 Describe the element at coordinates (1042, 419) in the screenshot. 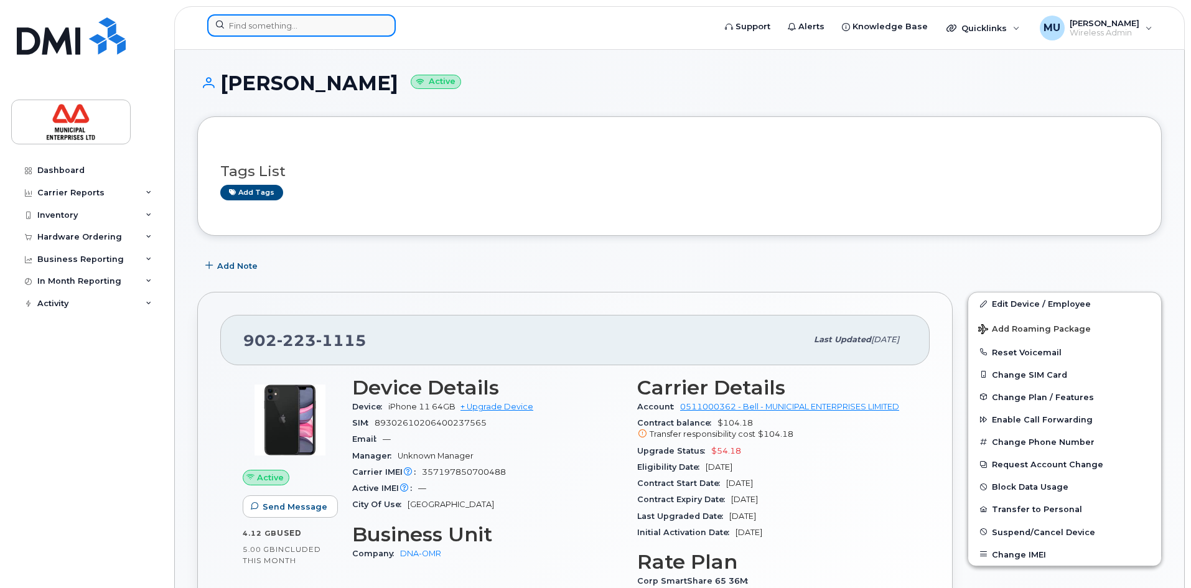

I see `span: Enable Call Forwarding` at that location.